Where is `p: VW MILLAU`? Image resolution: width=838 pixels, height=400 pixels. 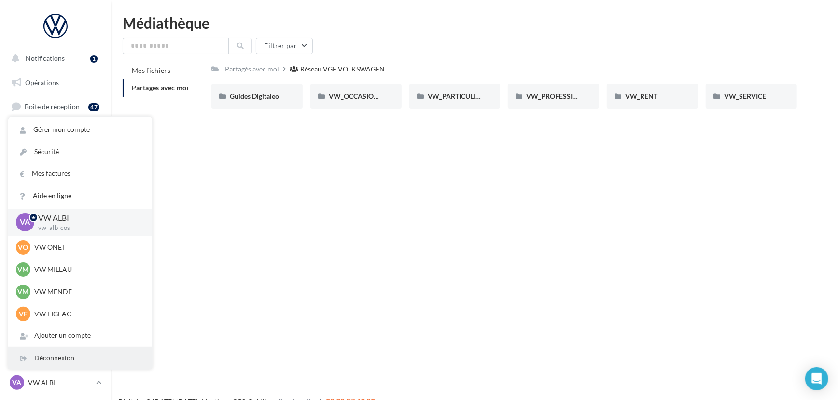 p: VW MILLAU is located at coordinates (87, 269).